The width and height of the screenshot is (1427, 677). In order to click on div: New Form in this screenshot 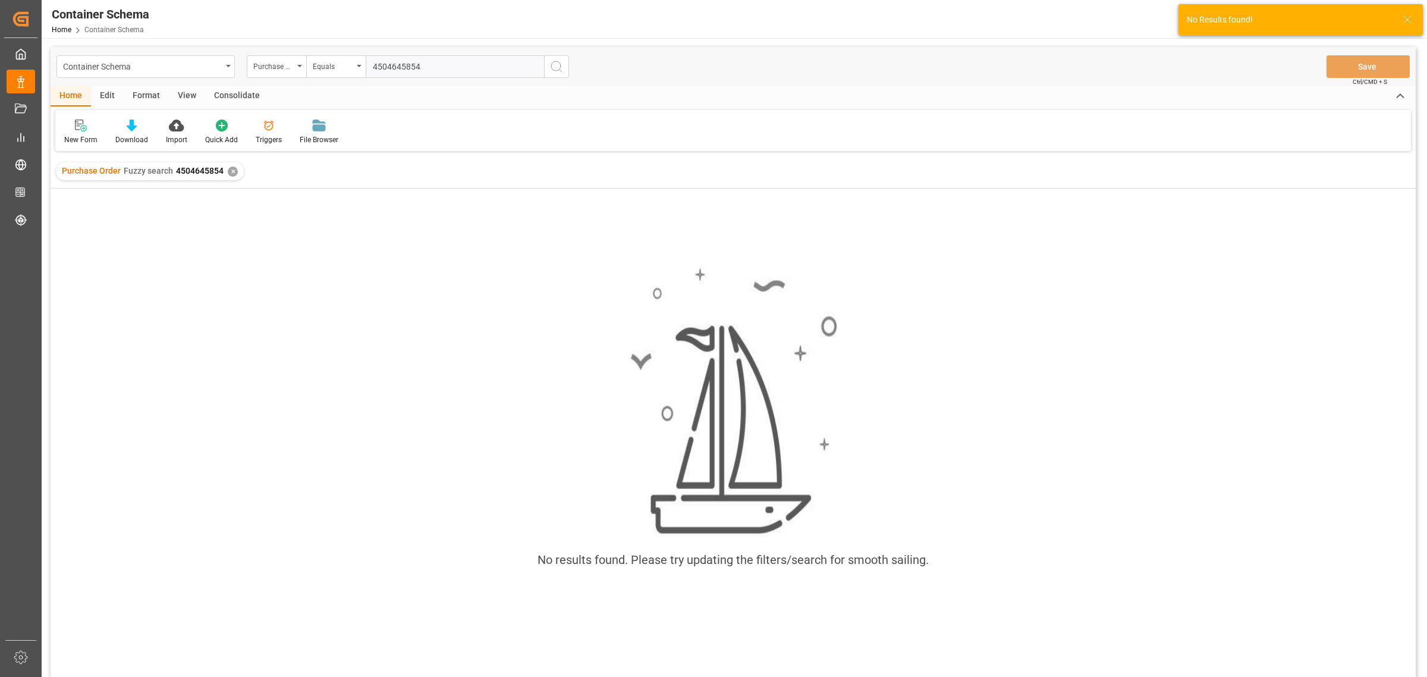, I will do `click(81, 140)`.